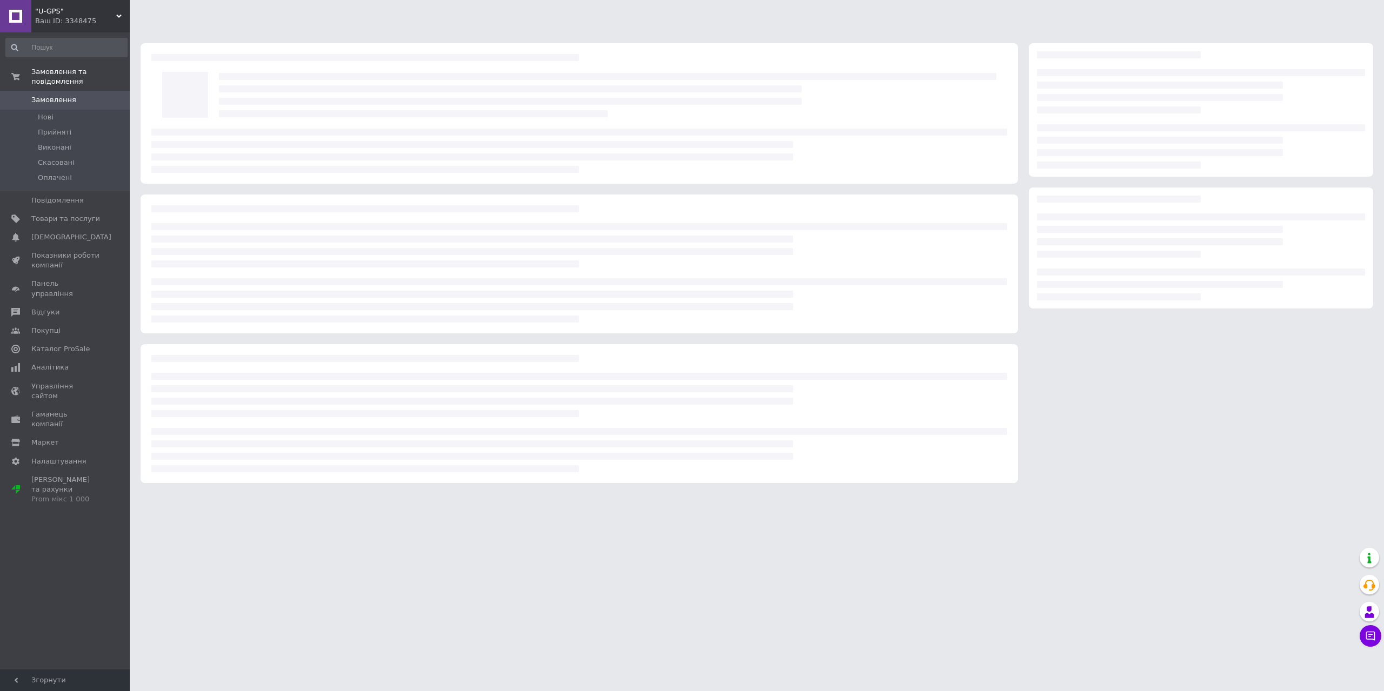 This screenshot has height=691, width=1384. What do you see at coordinates (65, 391) in the screenshot?
I see `span: Управління сайтом` at bounding box center [65, 391].